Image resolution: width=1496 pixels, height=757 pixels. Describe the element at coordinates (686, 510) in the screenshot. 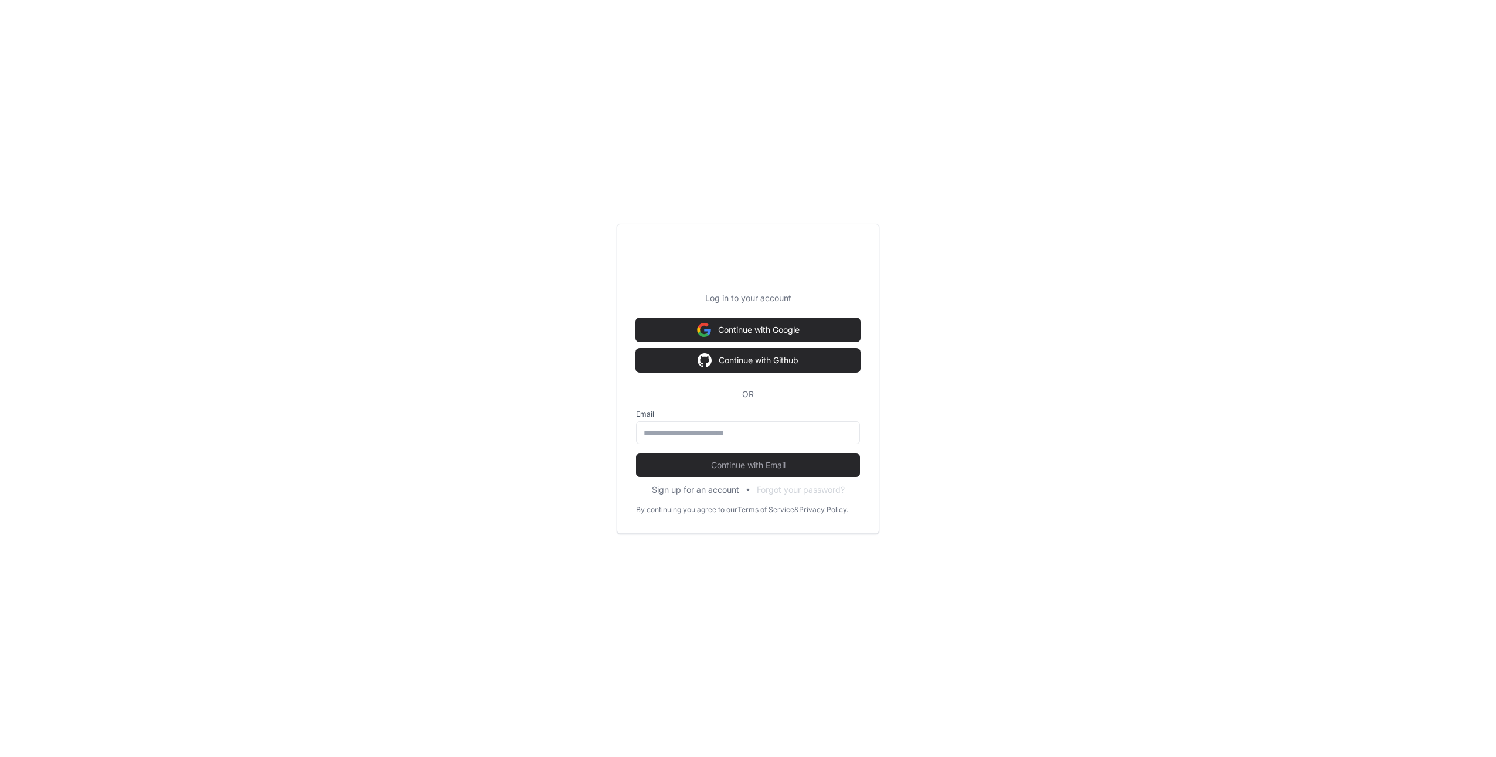

I see `div: By continuing you agree to our` at that location.